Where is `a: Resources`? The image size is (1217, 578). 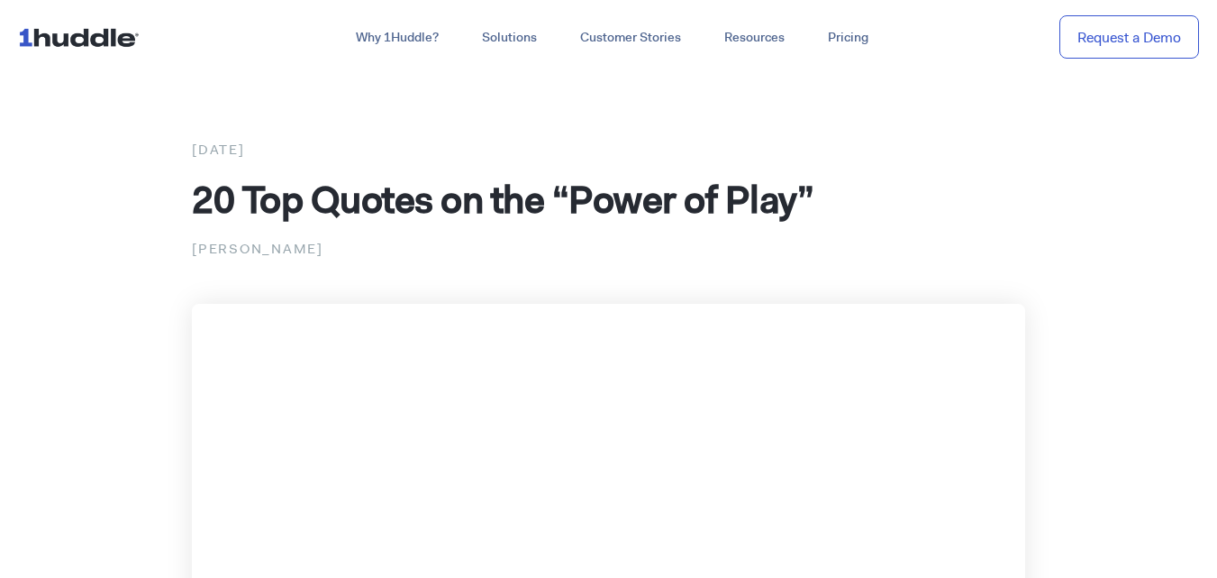 a: Resources is located at coordinates (754, 38).